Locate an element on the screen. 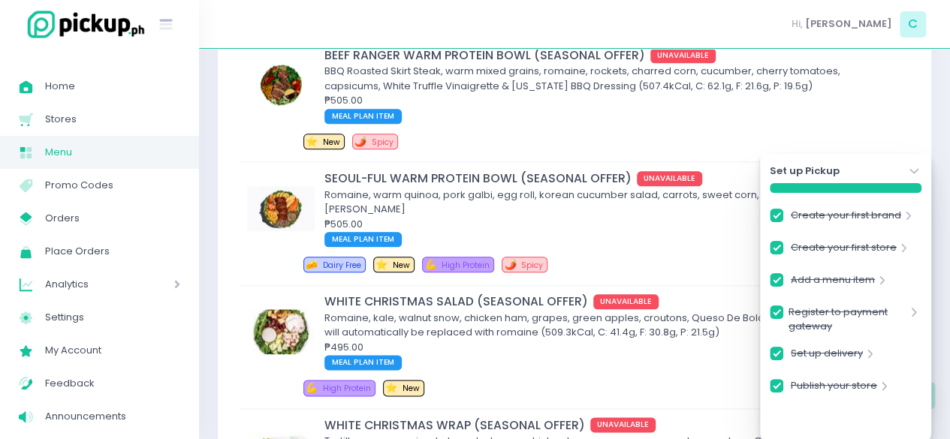  a: Publish your store is located at coordinates (833, 388).